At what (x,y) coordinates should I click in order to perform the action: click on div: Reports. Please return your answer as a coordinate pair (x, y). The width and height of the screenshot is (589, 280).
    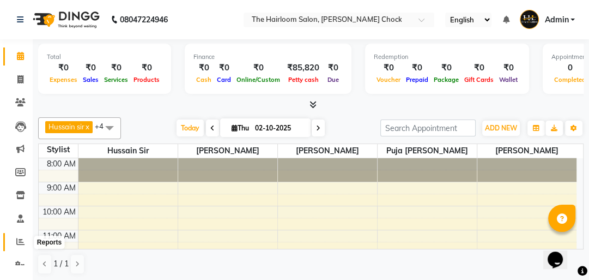
    Looking at the image, I should click on (49, 242).